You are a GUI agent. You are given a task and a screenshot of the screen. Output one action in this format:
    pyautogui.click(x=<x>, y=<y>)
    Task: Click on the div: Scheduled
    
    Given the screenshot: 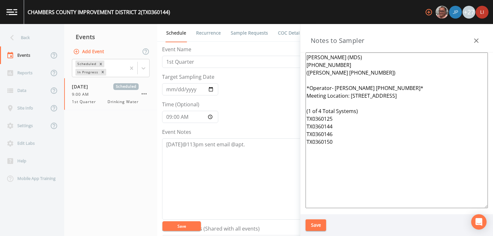 What is the action you would take?
    pyautogui.click(x=86, y=64)
    